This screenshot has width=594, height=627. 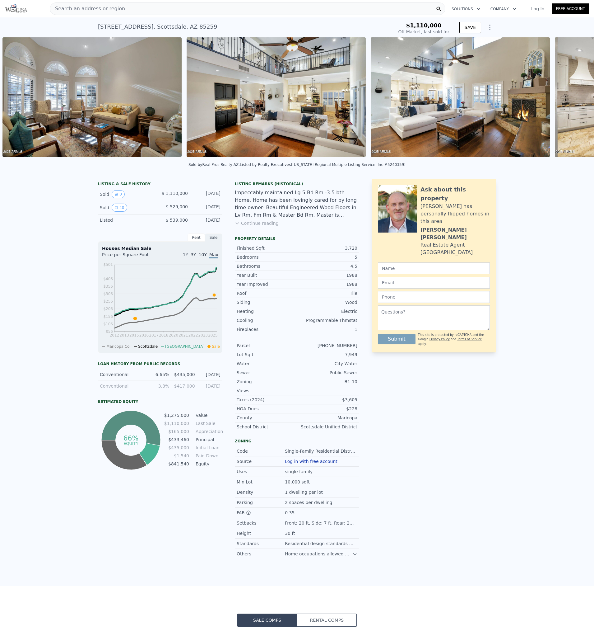 I want to click on div: Estimated Equity, so click(x=160, y=401).